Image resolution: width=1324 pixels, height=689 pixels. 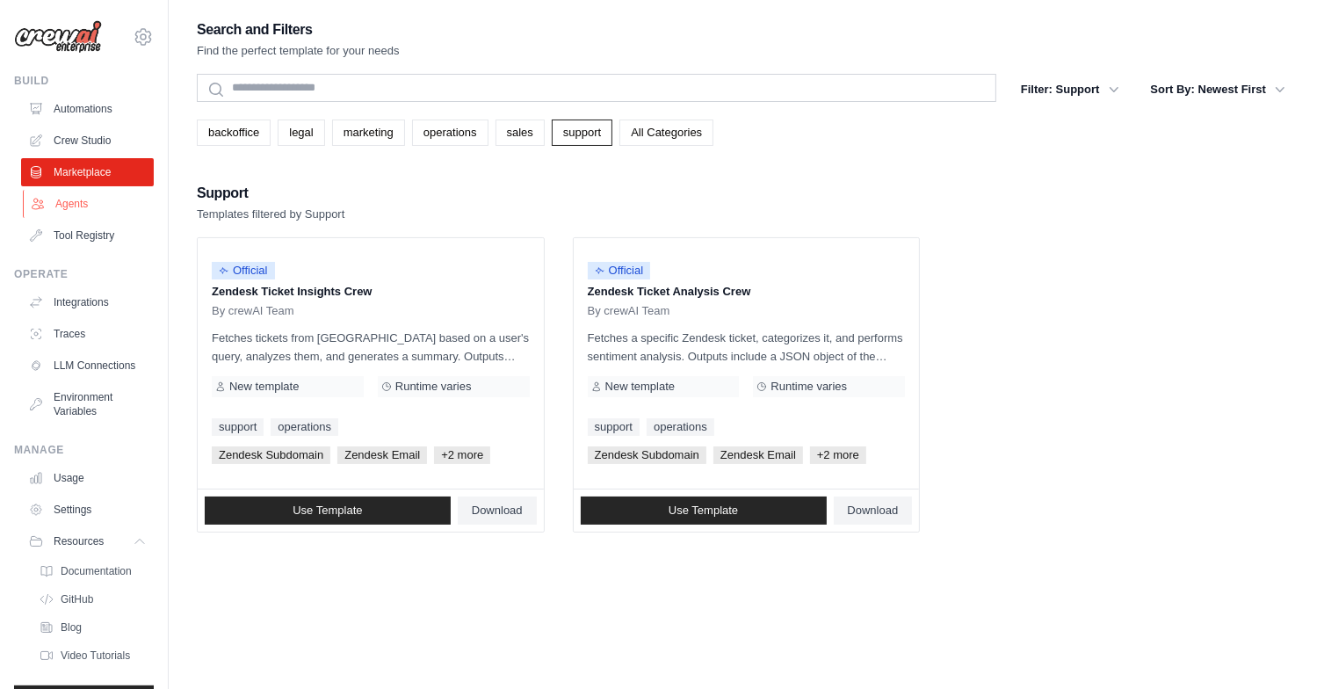 I want to click on a: Automations, so click(x=87, y=109).